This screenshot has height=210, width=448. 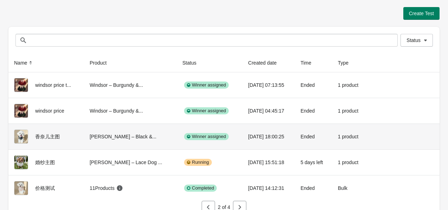 I want to click on span: Status, so click(x=414, y=40).